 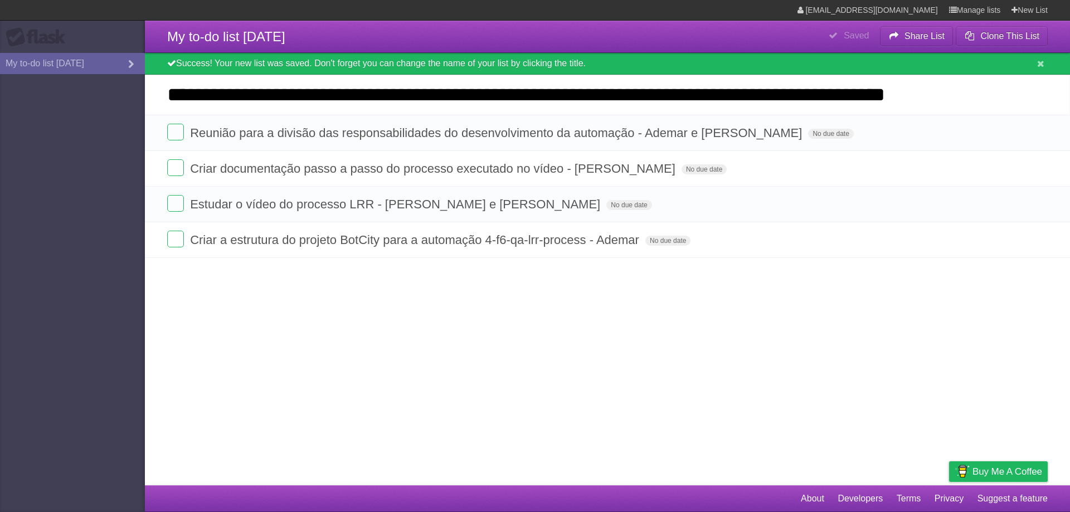 I want to click on a: About, so click(x=813, y=499).